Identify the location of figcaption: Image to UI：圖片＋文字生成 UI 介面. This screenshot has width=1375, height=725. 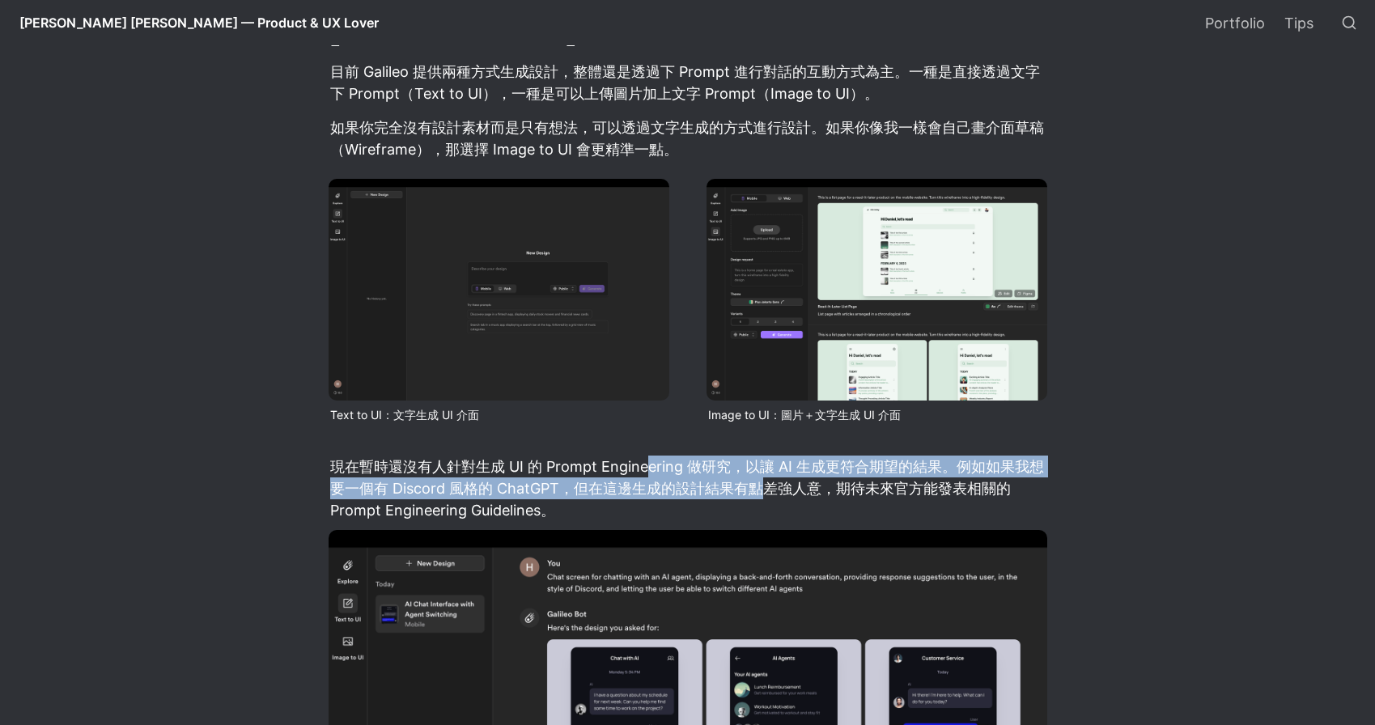
(804, 415).